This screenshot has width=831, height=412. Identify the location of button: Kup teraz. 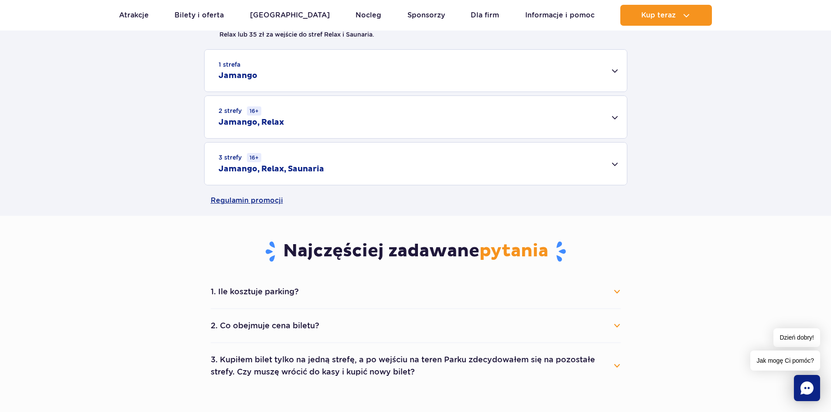
(666, 15).